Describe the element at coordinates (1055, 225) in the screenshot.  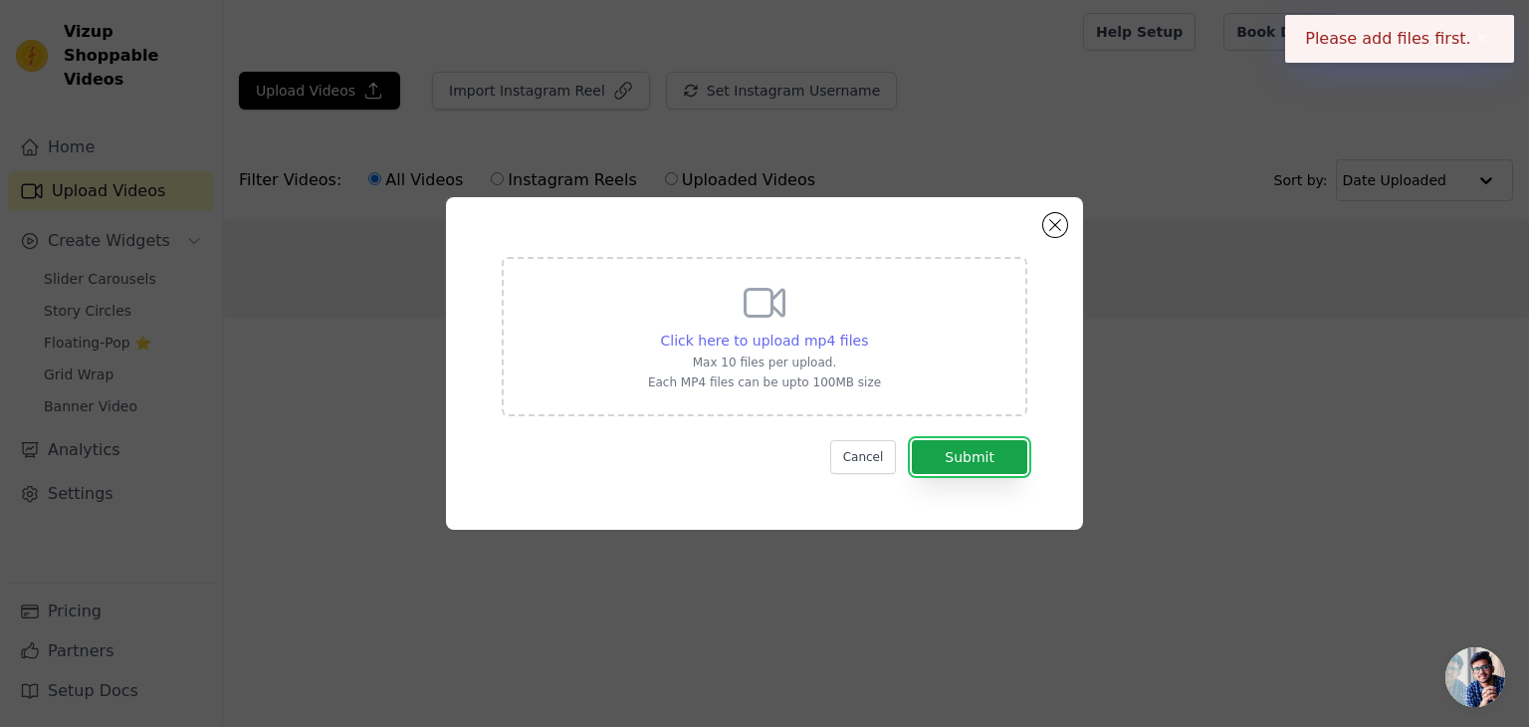
I see `button: Close modal` at that location.